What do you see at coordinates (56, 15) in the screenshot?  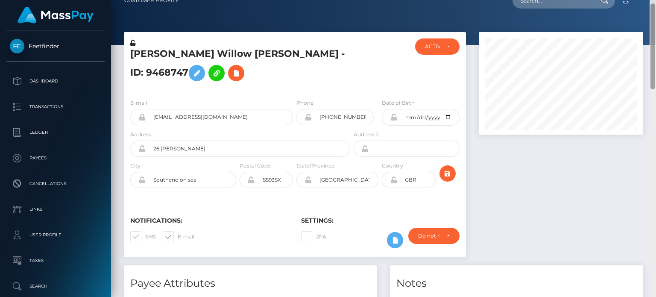 I see `img: MassPay Logo` at bounding box center [56, 15].